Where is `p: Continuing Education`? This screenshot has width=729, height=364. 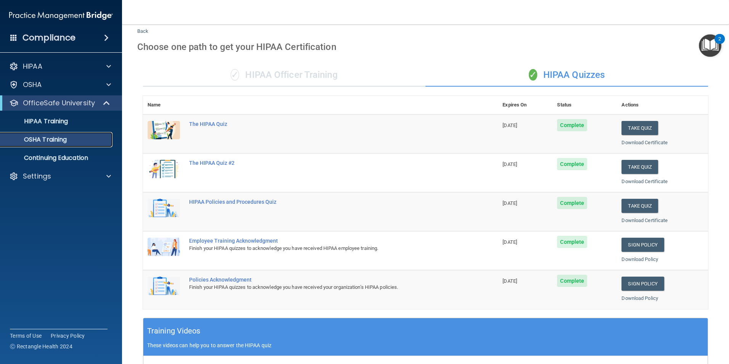 p: Continuing Education is located at coordinates (57, 158).